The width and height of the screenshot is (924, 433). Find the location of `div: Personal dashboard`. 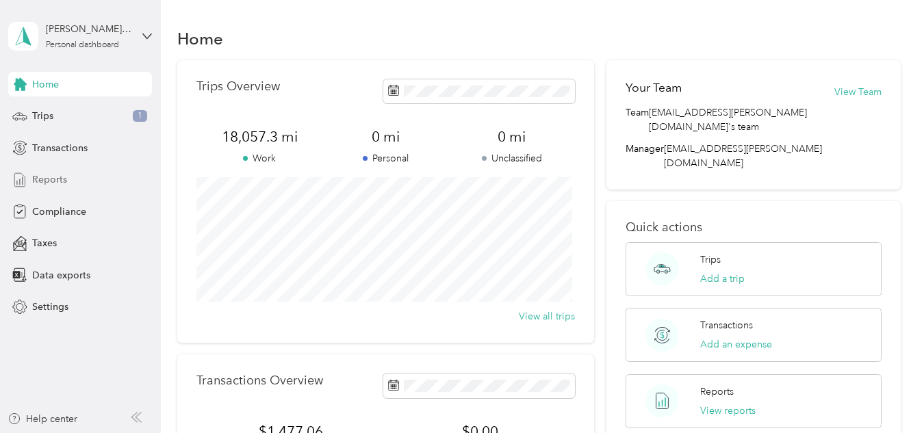

div: Personal dashboard is located at coordinates (82, 45).